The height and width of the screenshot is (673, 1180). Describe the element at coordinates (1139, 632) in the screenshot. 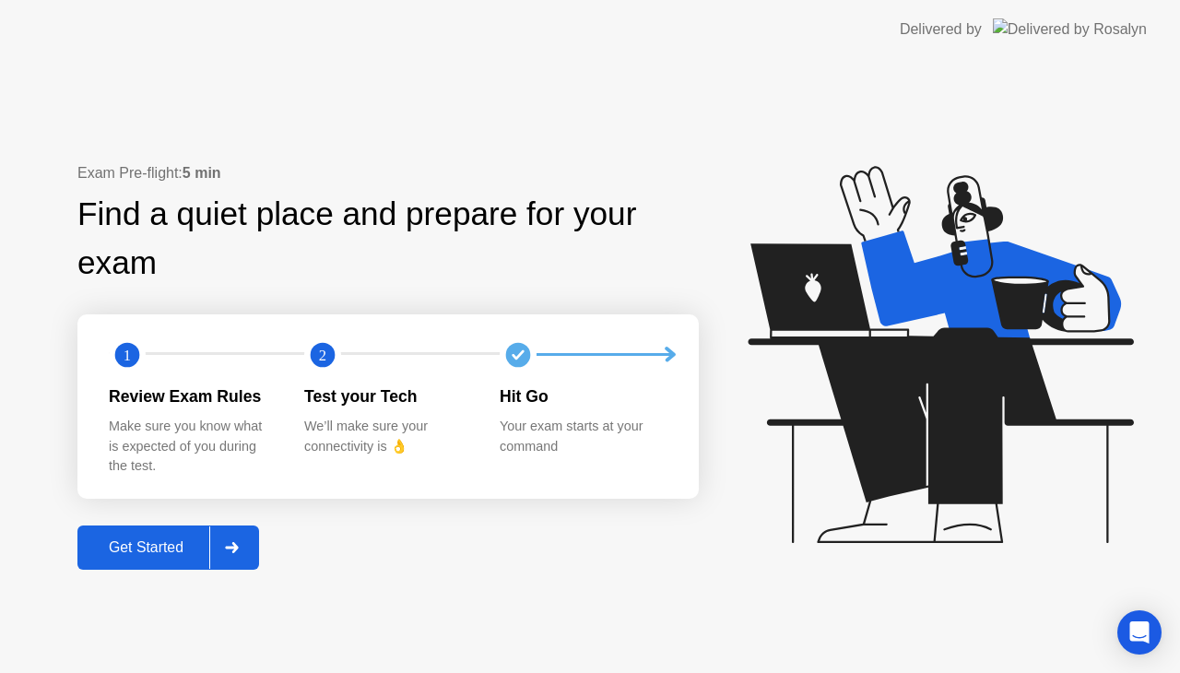

I see `div: Open Intercom Messenger` at that location.